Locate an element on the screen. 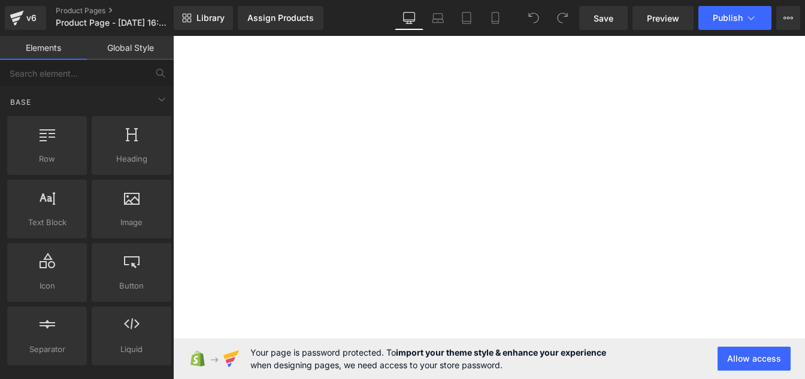 The height and width of the screenshot is (379, 805). div: v6 is located at coordinates (31, 18).